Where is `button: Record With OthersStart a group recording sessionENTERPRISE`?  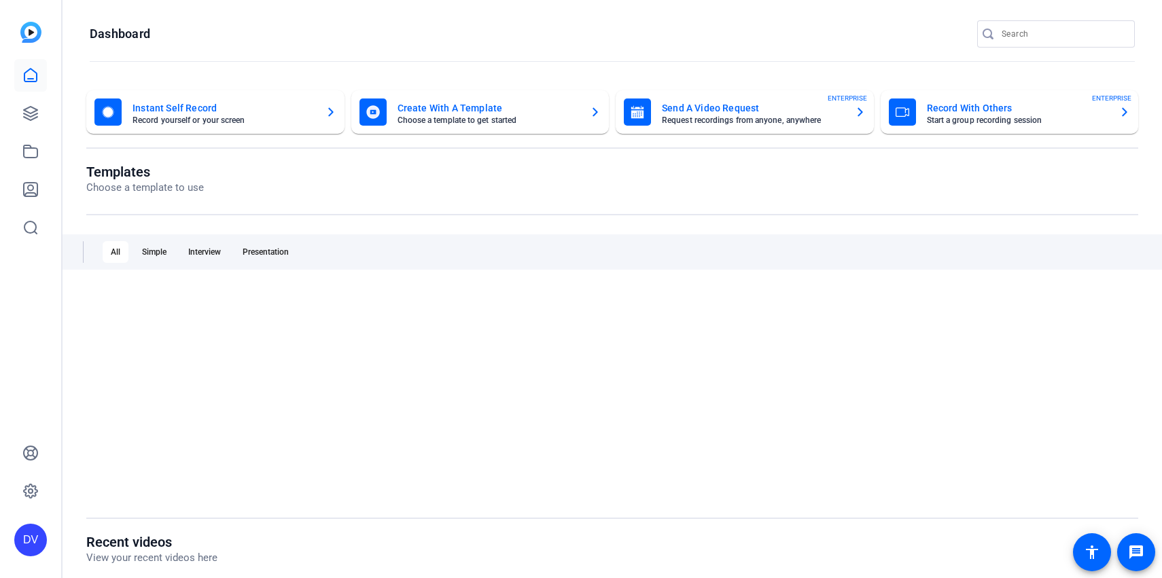 button: Record With OthersStart a group recording sessionENTERPRISE is located at coordinates (1010, 112).